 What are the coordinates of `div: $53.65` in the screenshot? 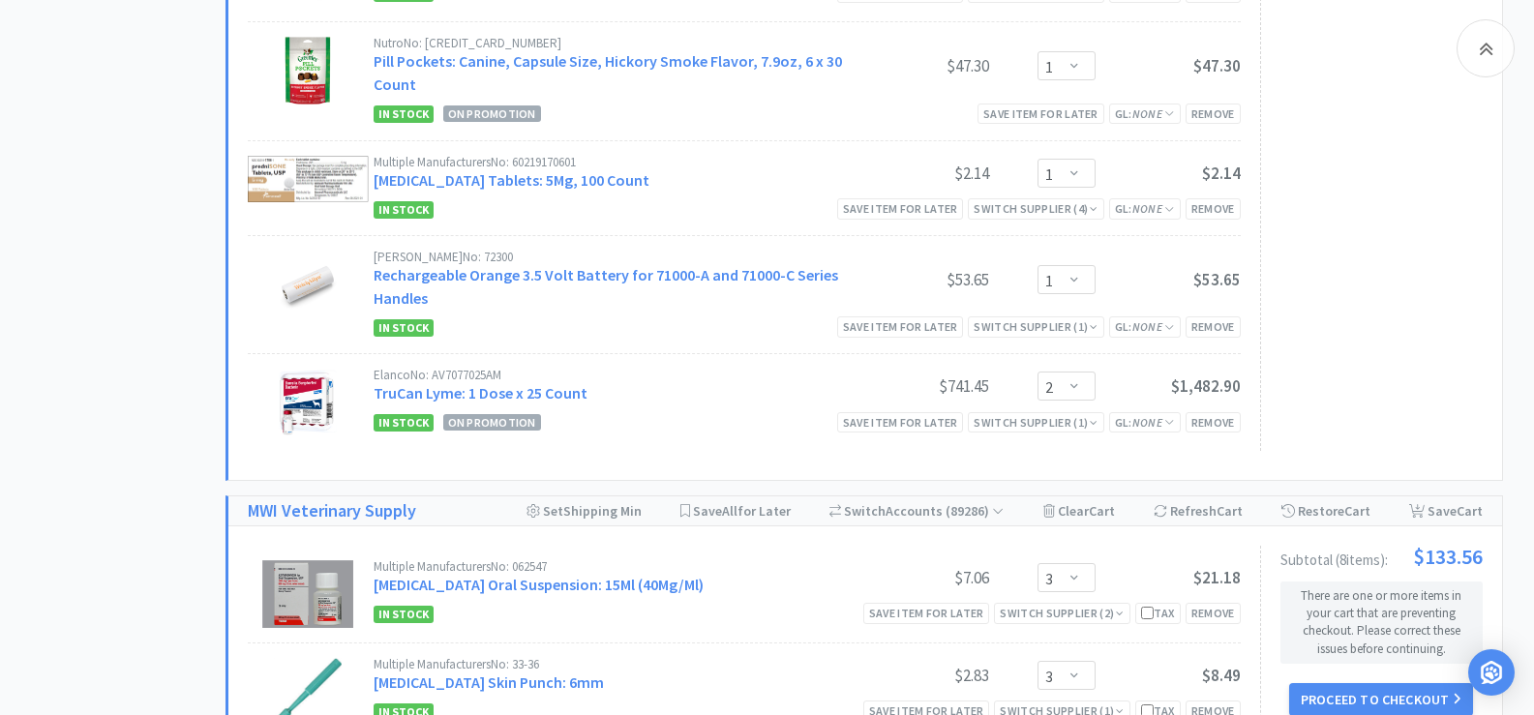 It's located at (916, 280).